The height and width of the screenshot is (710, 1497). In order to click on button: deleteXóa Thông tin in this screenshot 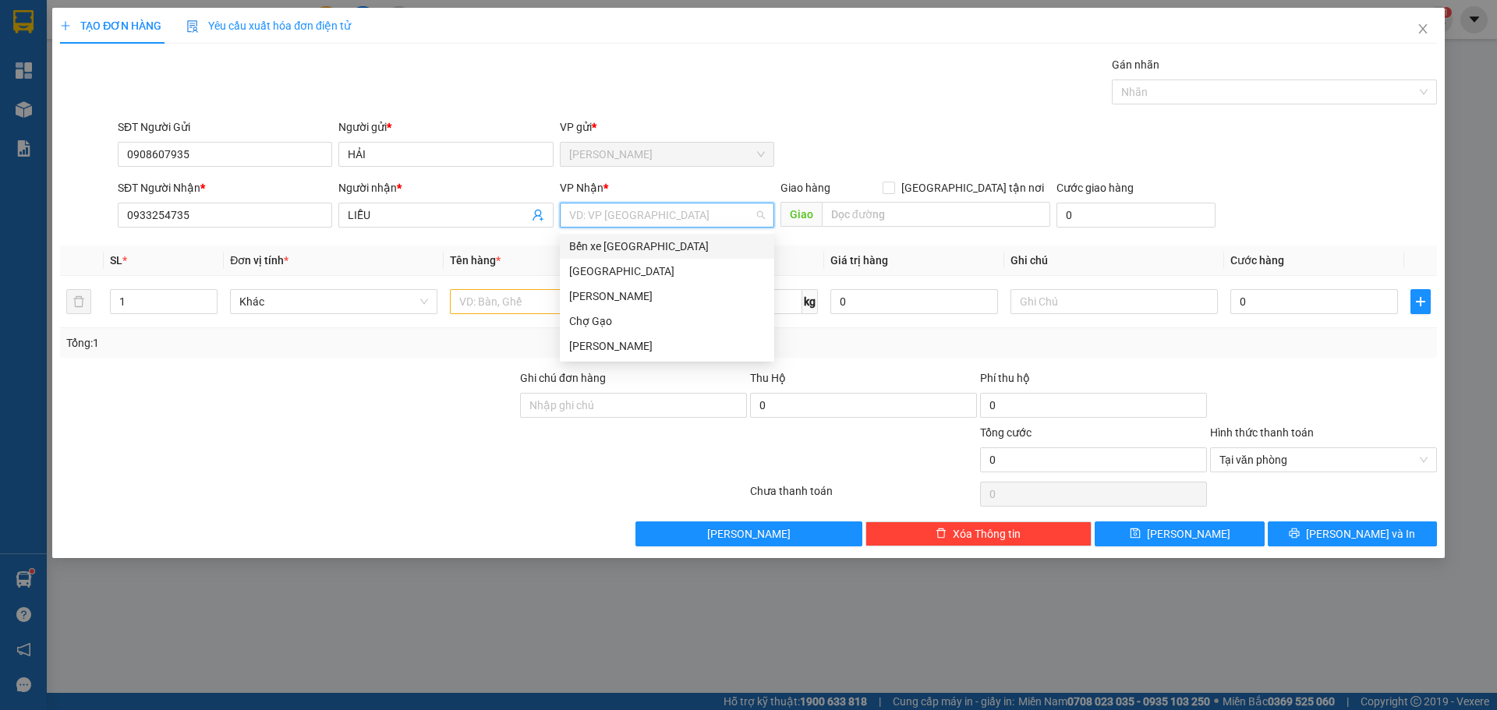, I will do `click(979, 534)`.